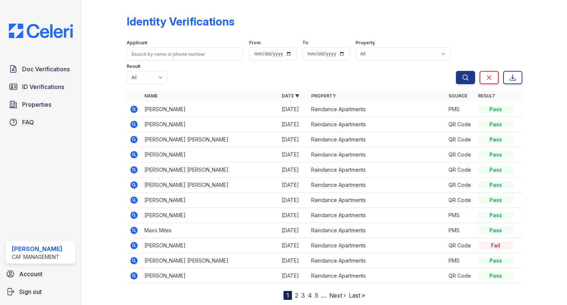  Describe the element at coordinates (41, 274) in the screenshot. I see `a: Account` at that location.